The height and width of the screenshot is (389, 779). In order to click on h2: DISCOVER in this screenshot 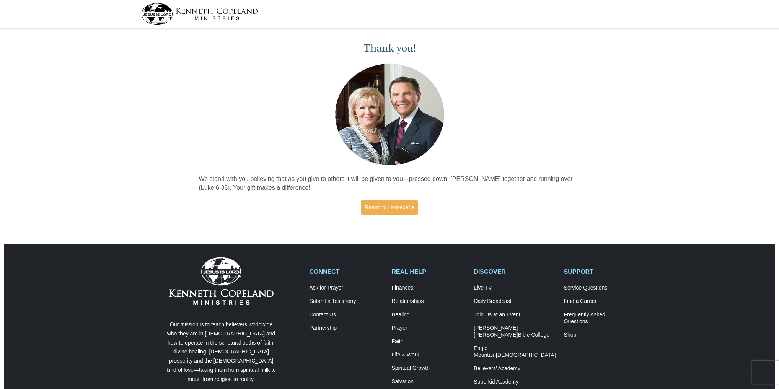, I will do `click(514, 271)`.